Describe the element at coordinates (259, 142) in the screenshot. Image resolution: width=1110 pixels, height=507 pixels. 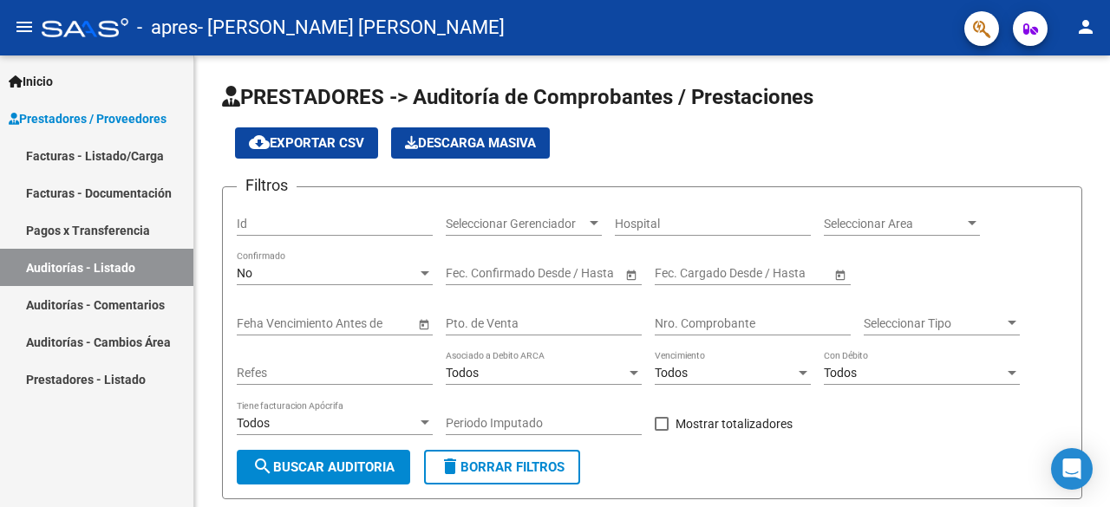
I see `mat-icon: cloud_download` at that location.